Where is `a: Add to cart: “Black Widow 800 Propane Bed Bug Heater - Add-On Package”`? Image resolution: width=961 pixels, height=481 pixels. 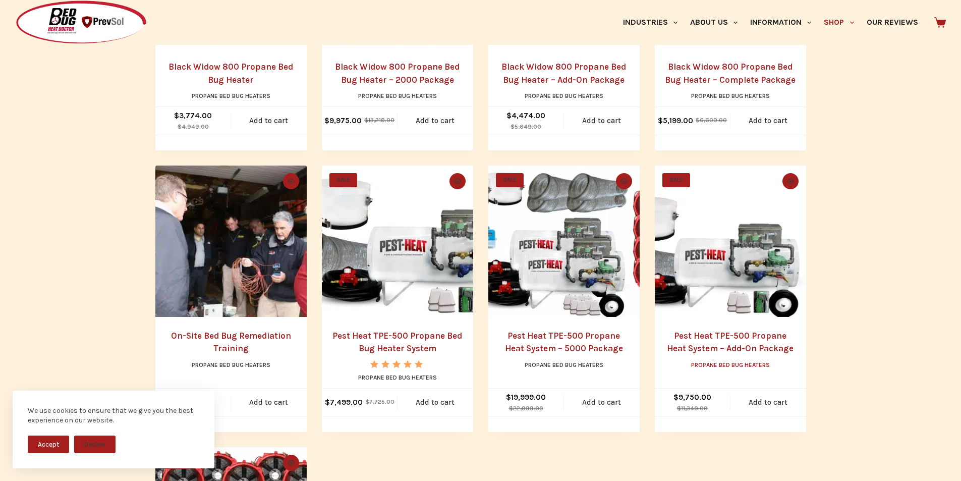
a: Add to cart: “Black Widow 800 Propane Bed Bug Heater - Add-On Package” is located at coordinates (602, 121).